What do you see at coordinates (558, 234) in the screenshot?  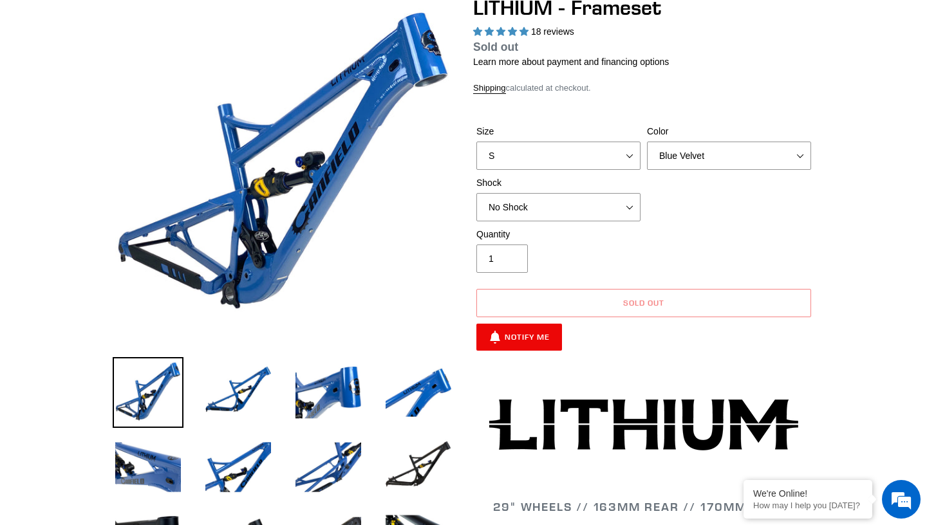 I see `label: Quantity` at bounding box center [558, 234].